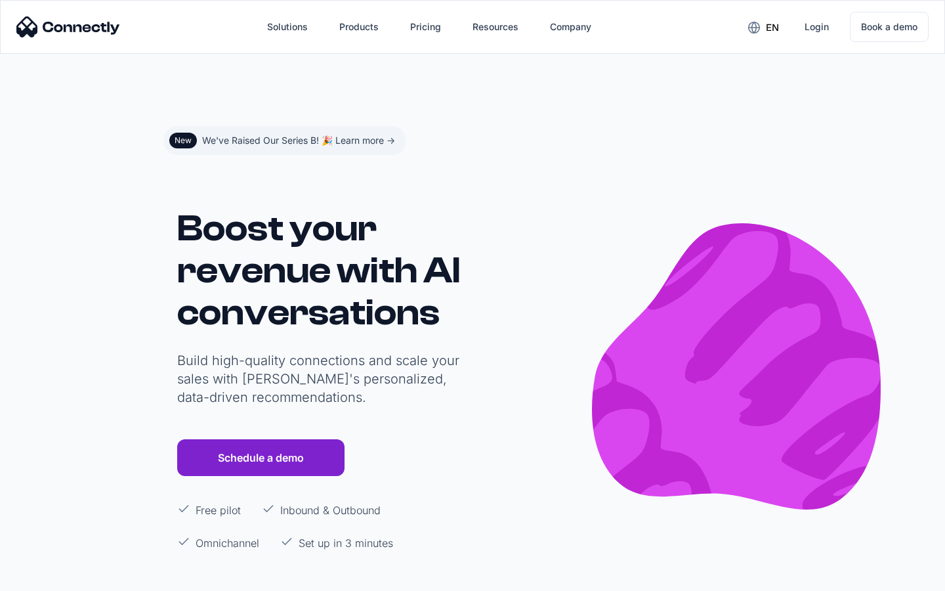  I want to click on div: New, so click(183, 141).